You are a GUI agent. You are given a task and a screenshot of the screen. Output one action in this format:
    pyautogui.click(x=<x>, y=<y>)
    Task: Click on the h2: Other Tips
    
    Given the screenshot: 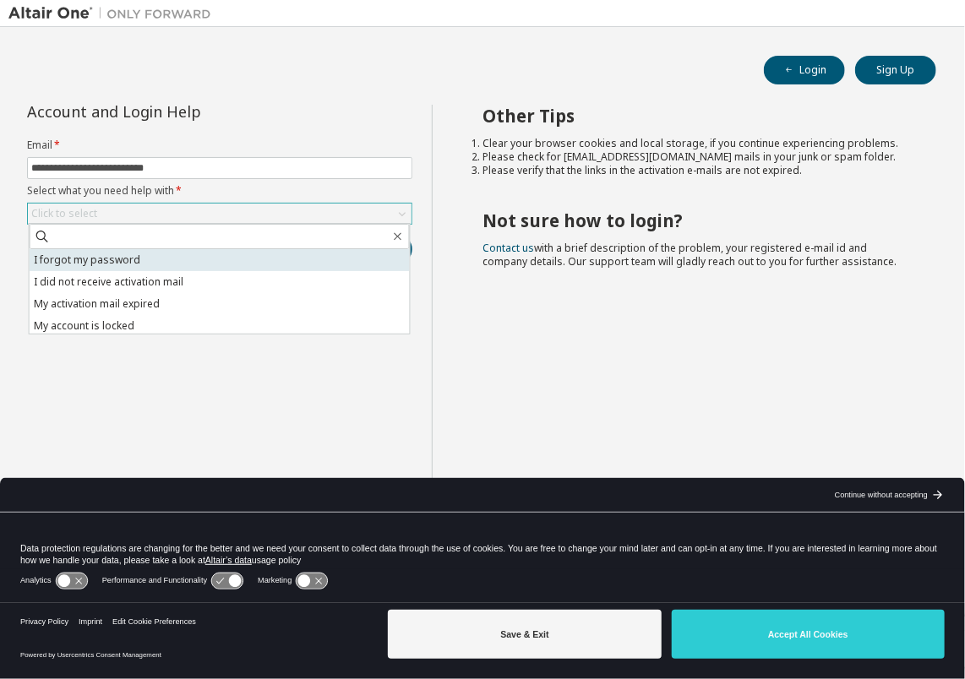 What is the action you would take?
    pyautogui.click(x=695, y=116)
    